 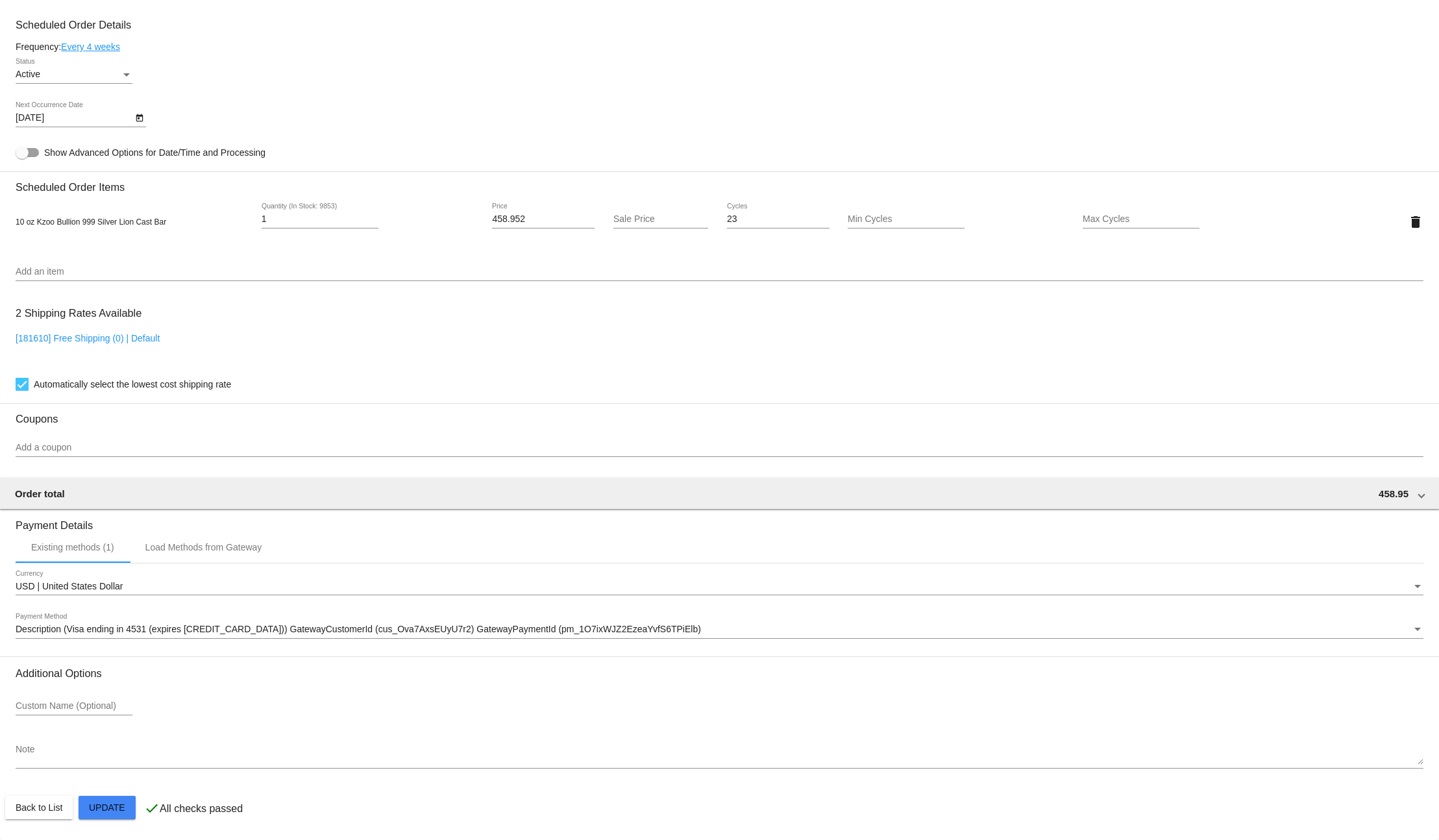 What do you see at coordinates (719, 673) in the screenshot?
I see `h3: Additional Options` at bounding box center [719, 673].